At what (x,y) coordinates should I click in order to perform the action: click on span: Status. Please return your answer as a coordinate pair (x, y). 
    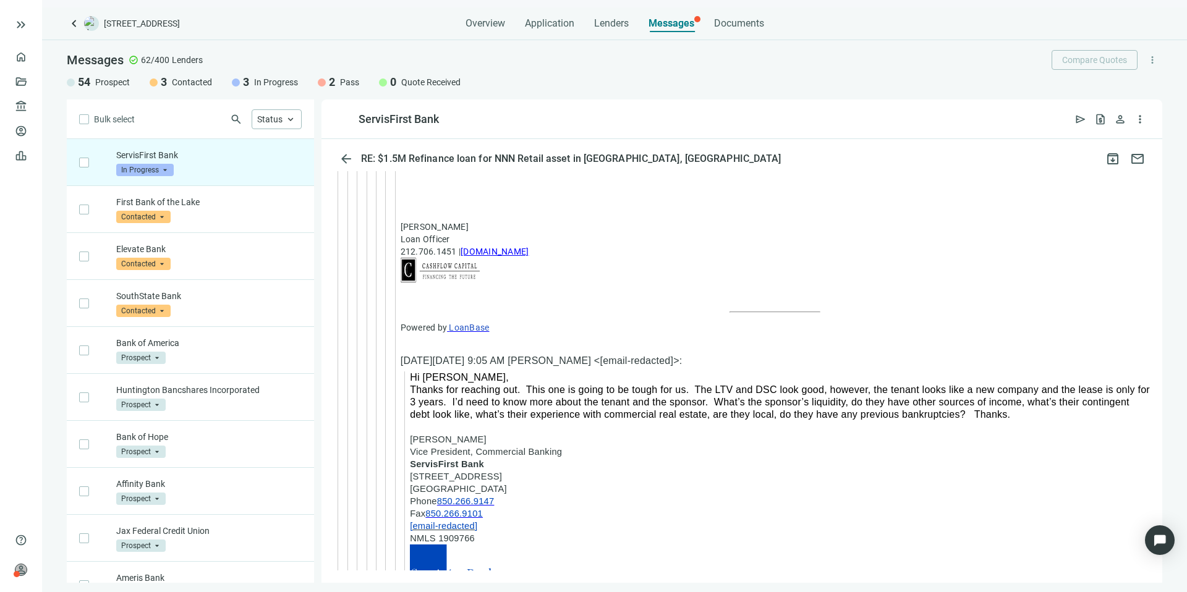
    Looking at the image, I should click on (270, 119).